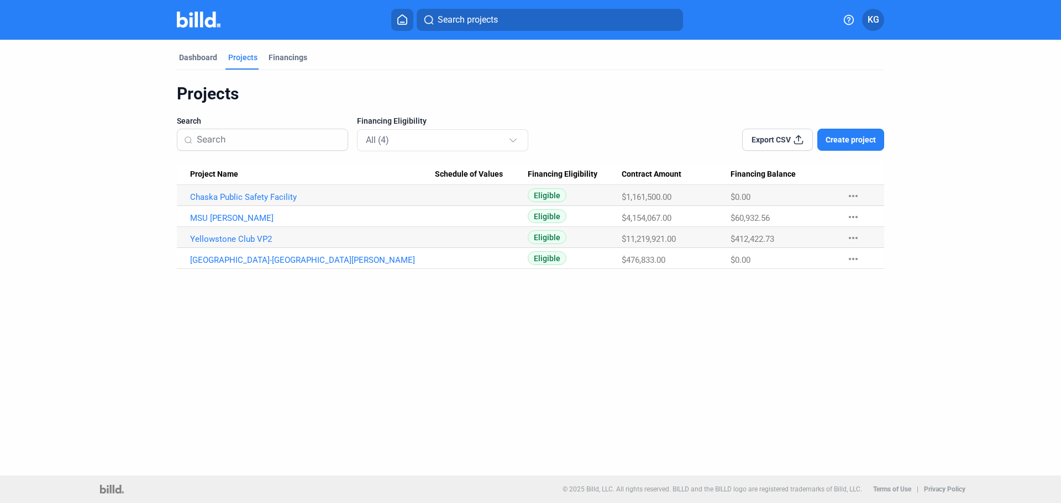  What do you see at coordinates (750, 218) in the screenshot?
I see `span: $60,932.56` at bounding box center [750, 218].